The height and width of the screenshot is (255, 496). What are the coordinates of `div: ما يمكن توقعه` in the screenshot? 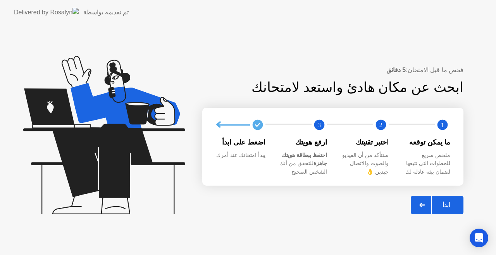 It's located at (425, 142).